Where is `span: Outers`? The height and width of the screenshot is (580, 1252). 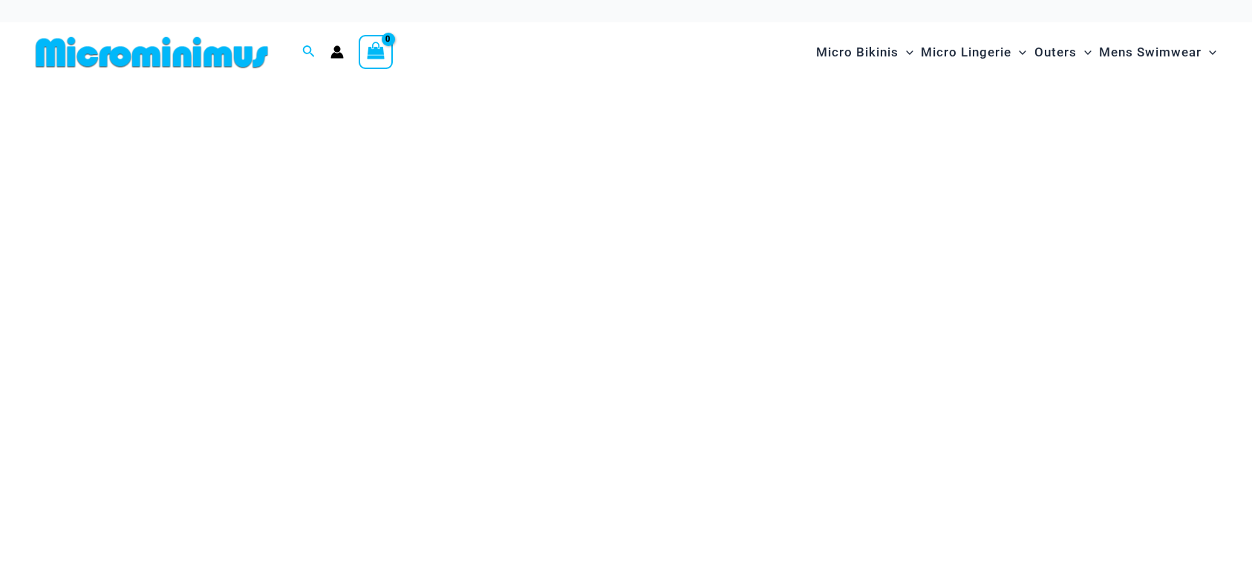 span: Outers is located at coordinates (1055, 52).